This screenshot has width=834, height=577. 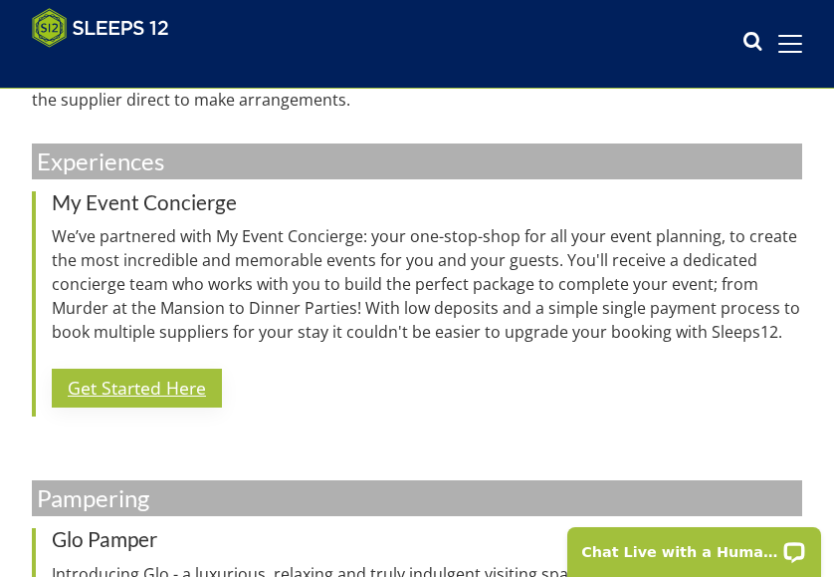 What do you see at coordinates (417, 498) in the screenshot?
I see `h2: Pampering` at bounding box center [417, 498].